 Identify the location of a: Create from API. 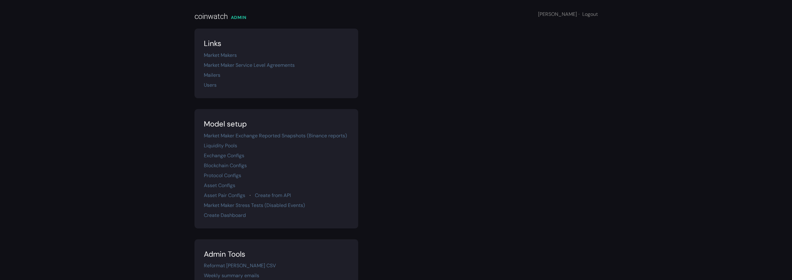
(273, 195).